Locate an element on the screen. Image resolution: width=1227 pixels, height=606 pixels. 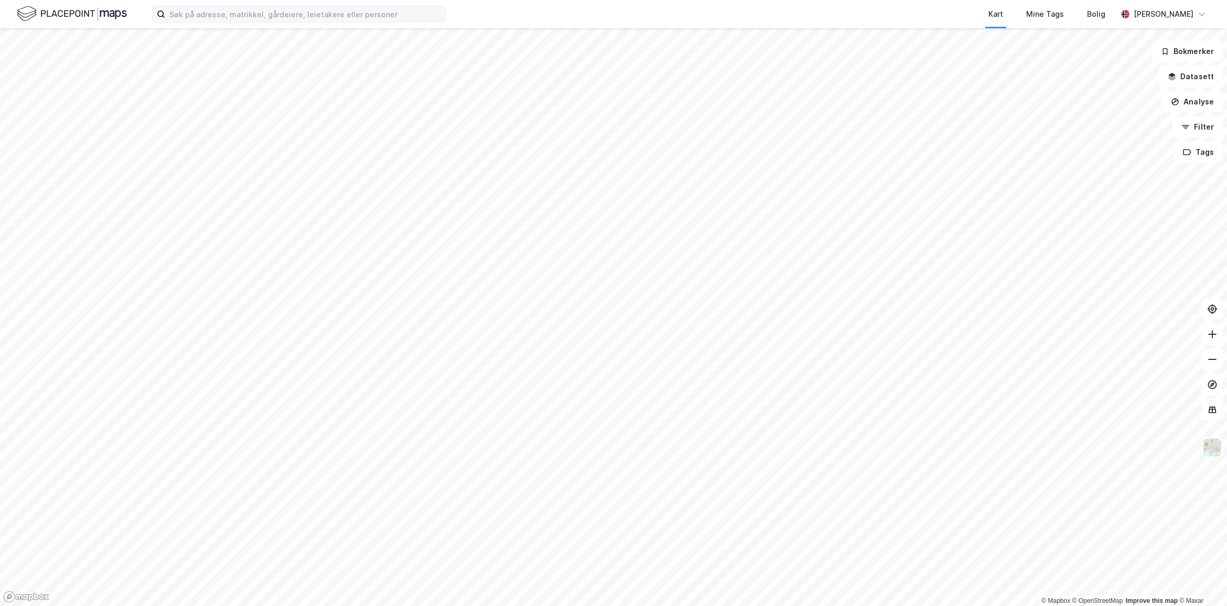
a: Mapbox is located at coordinates (1056, 600).